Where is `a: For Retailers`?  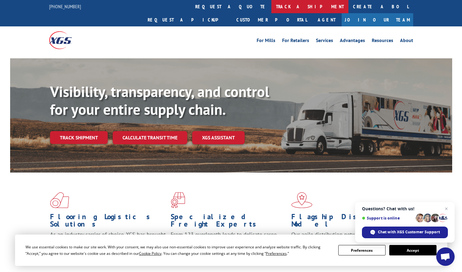 a: For Retailers is located at coordinates (295, 41).